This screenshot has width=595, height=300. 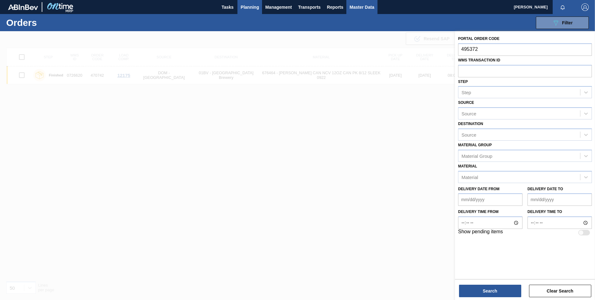 I want to click on label: Destination, so click(x=471, y=124).